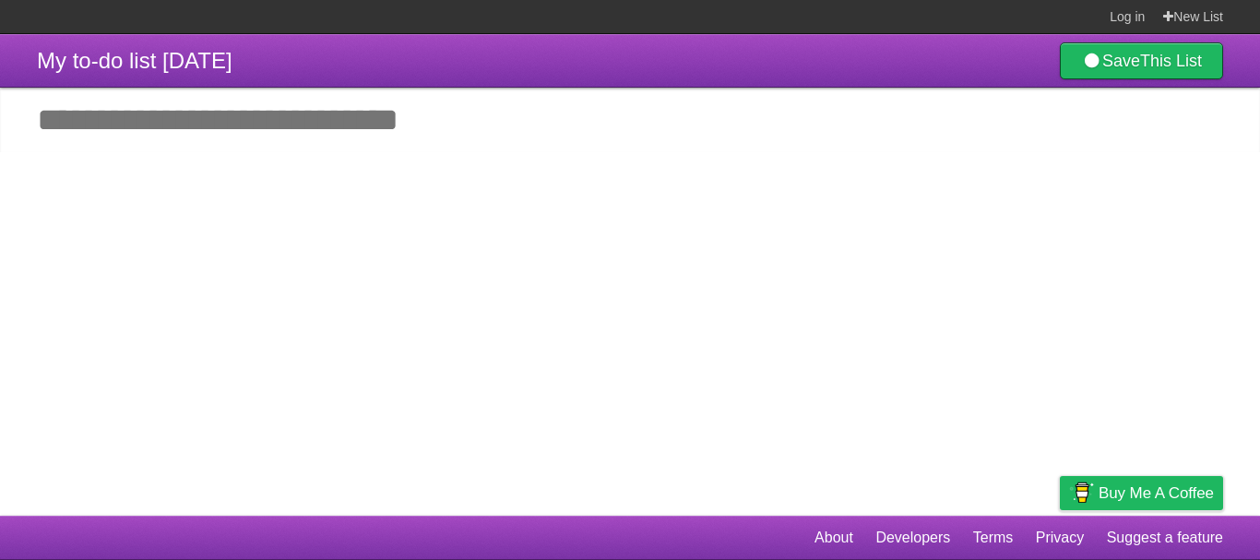 The image size is (1260, 560). Describe the element at coordinates (1081, 493) in the screenshot. I see `img: Buy me a coffee` at that location.